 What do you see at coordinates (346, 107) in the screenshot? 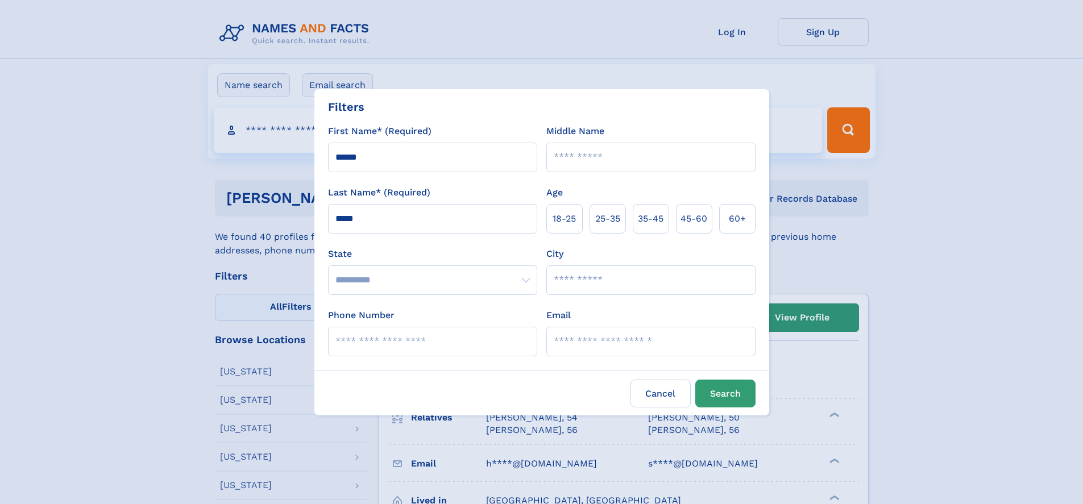
I see `div: Filters` at bounding box center [346, 107].